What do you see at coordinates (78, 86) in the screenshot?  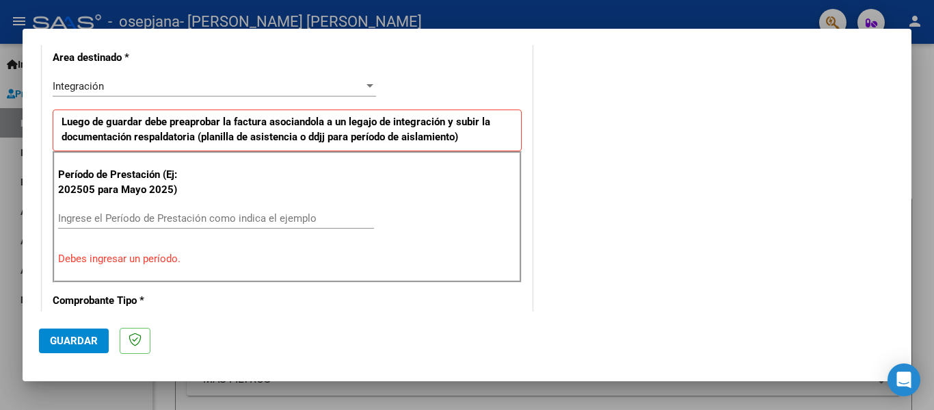 I see `span: Integración` at bounding box center [78, 86].